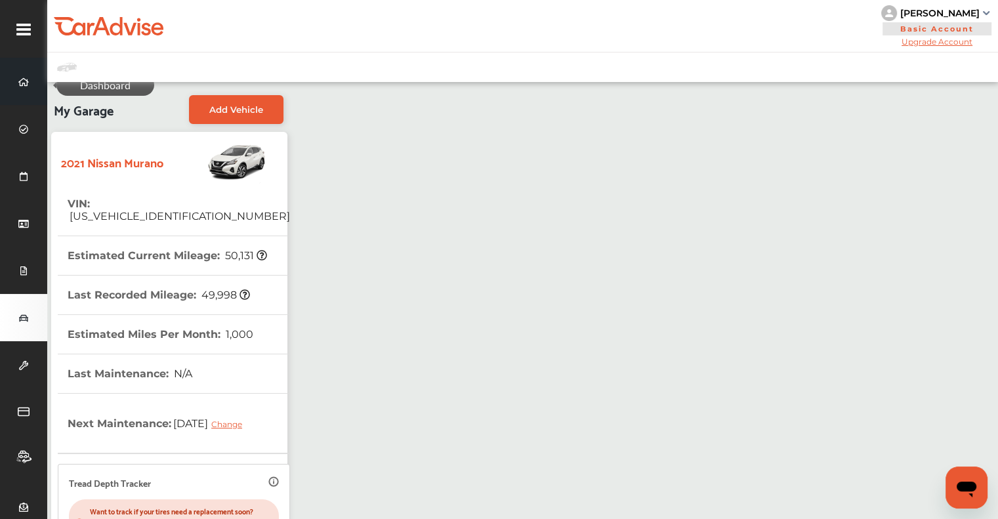  What do you see at coordinates (224, 295) in the screenshot?
I see `span: 49,998` at bounding box center [224, 295].